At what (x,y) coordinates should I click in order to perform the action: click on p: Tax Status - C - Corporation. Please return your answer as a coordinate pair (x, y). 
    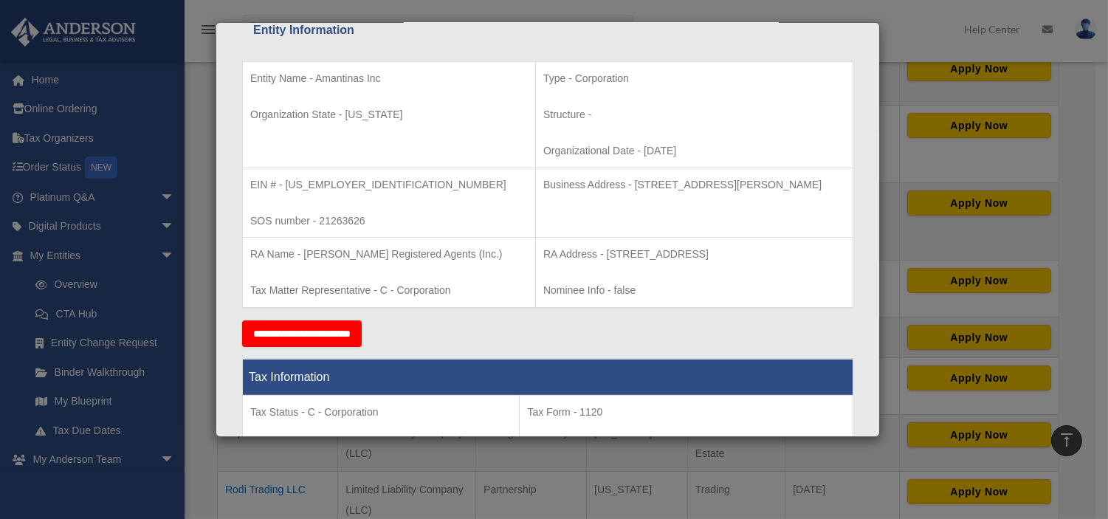
    Looking at the image, I should click on (381, 412).